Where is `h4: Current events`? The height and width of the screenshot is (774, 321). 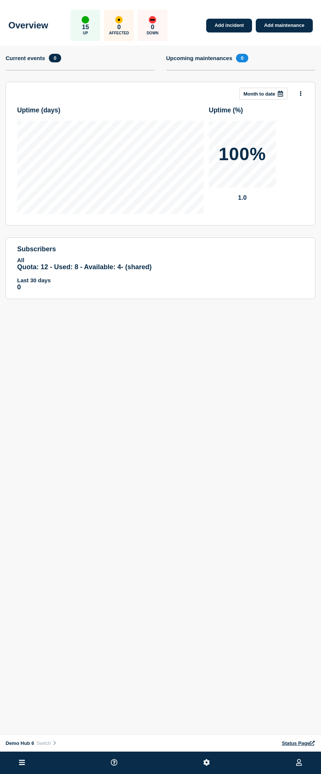 h4: Current events is located at coordinates (25, 58).